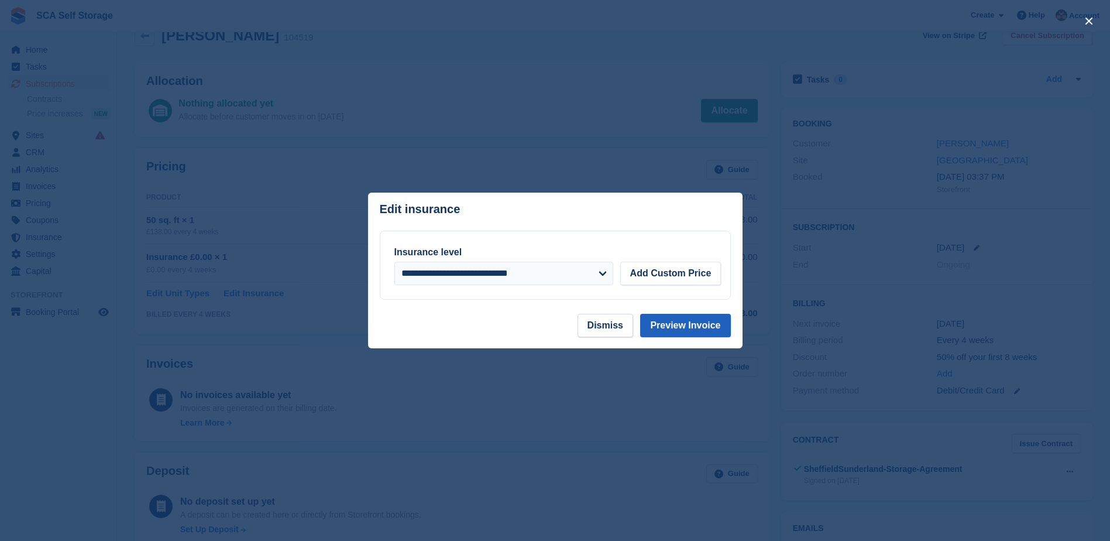 The height and width of the screenshot is (541, 1110). What do you see at coordinates (685, 325) in the screenshot?
I see `button: Preview Invoice` at bounding box center [685, 325].